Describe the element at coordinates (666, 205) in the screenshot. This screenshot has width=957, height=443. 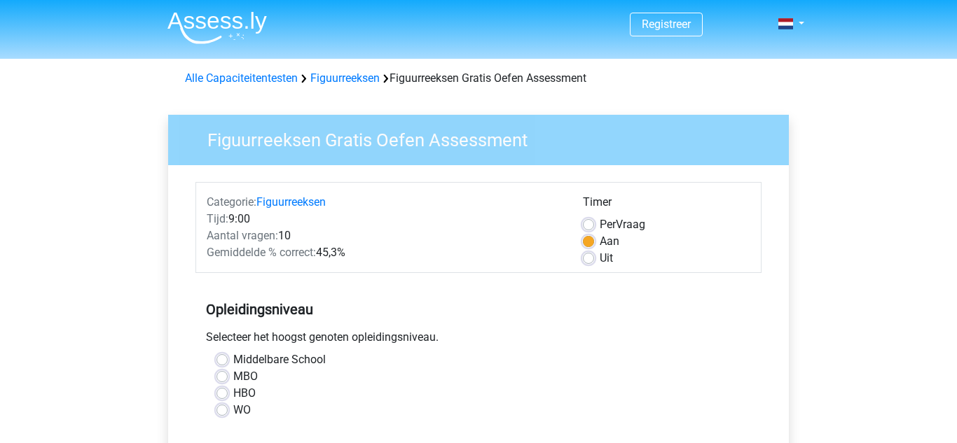
I see `div: Timer` at that location.